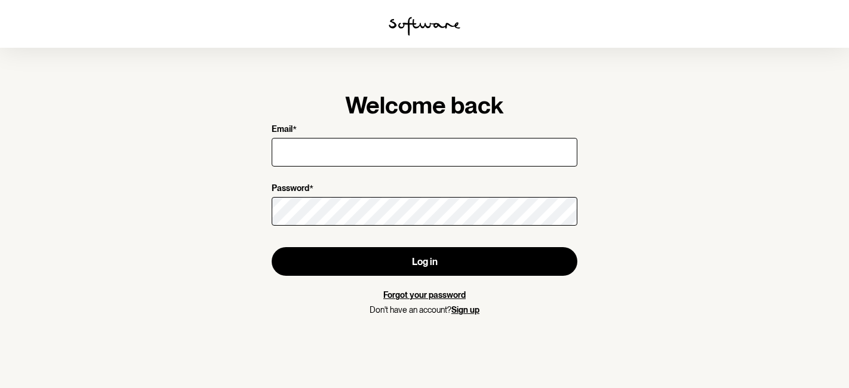  Describe the element at coordinates (425, 262) in the screenshot. I see `button: Log in` at that location.